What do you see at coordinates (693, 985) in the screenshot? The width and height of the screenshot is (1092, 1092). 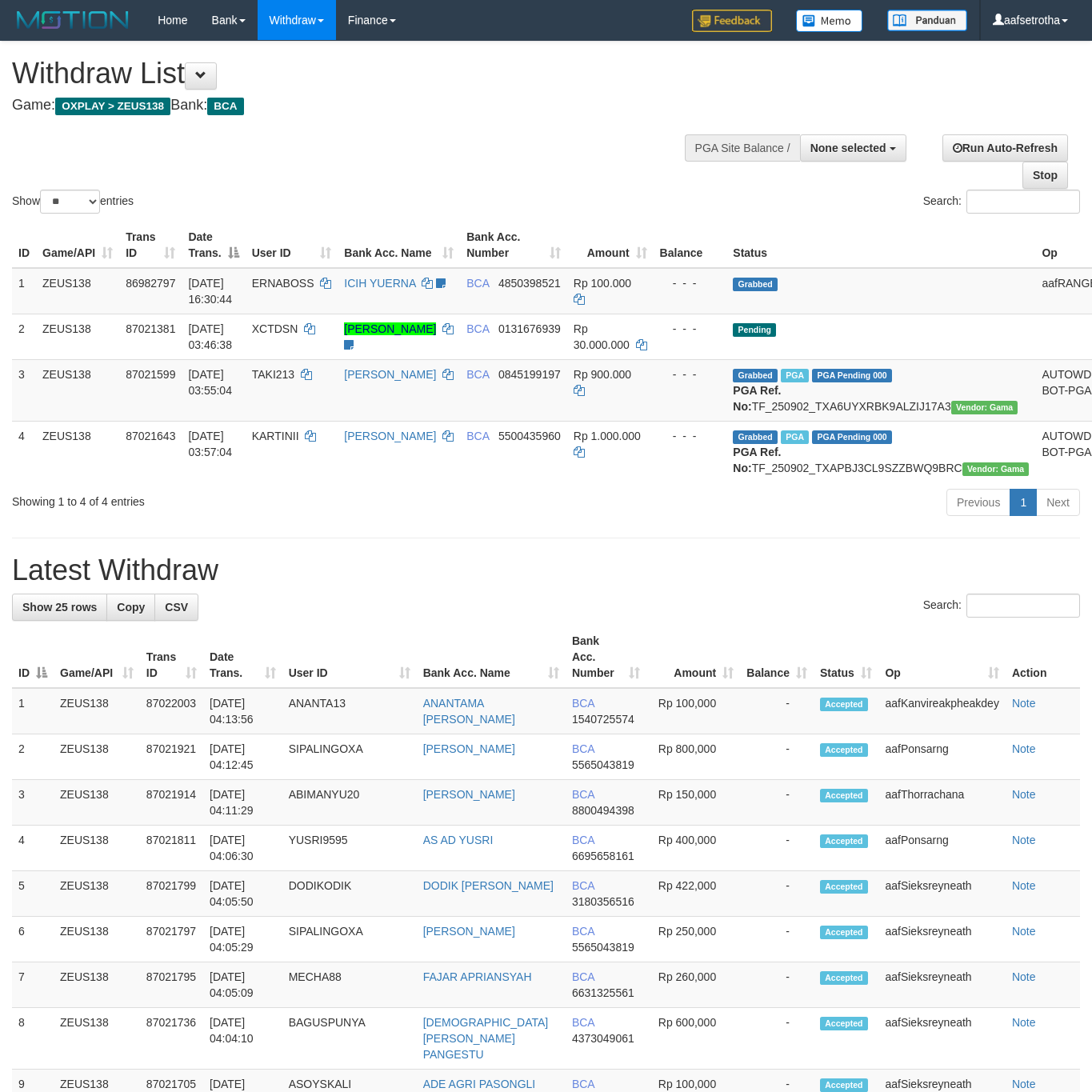 I see `td: Rp 260,000` at bounding box center [693, 985].